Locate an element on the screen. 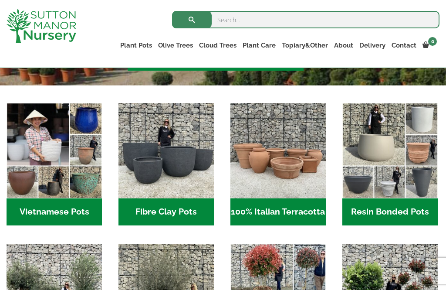  h2: Vietnamese Pots is located at coordinates (54, 212).